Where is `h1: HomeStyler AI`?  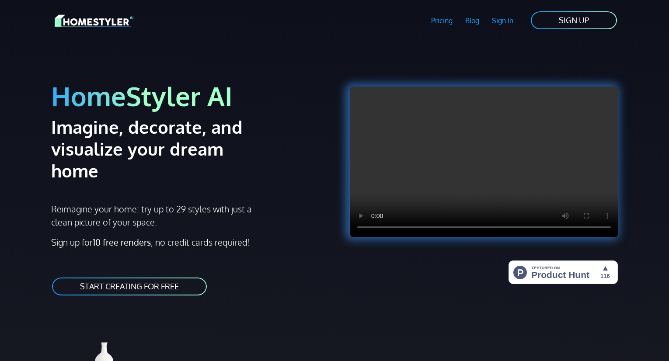 h1: HomeStyler AI is located at coordinates (190, 96).